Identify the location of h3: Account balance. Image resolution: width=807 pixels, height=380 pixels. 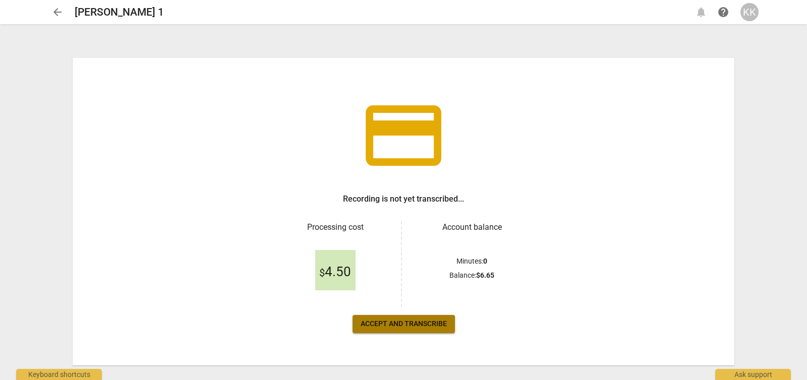
(472, 227).